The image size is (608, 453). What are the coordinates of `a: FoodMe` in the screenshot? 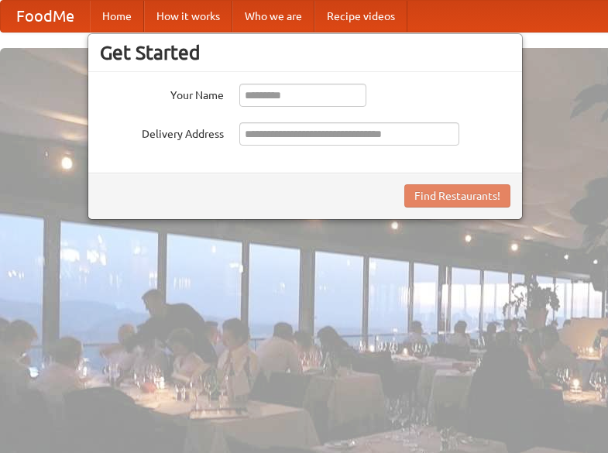 It's located at (45, 16).